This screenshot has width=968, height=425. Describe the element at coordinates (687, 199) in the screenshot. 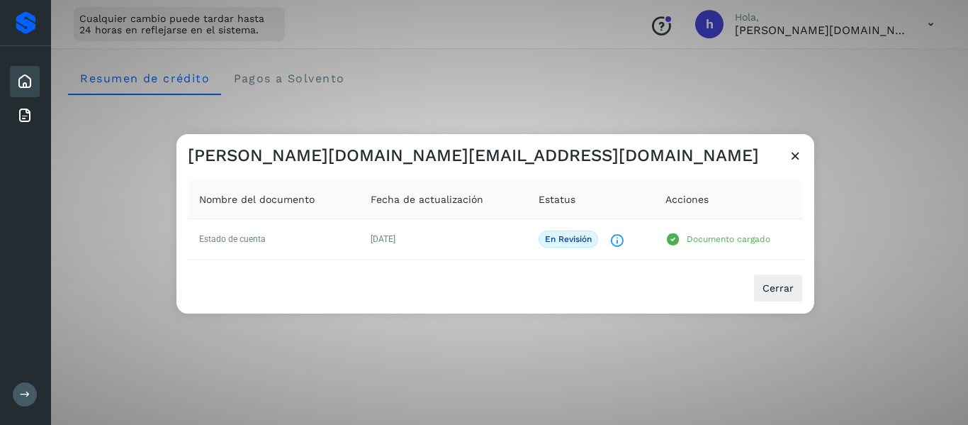

I see `span: Acciones` at that location.